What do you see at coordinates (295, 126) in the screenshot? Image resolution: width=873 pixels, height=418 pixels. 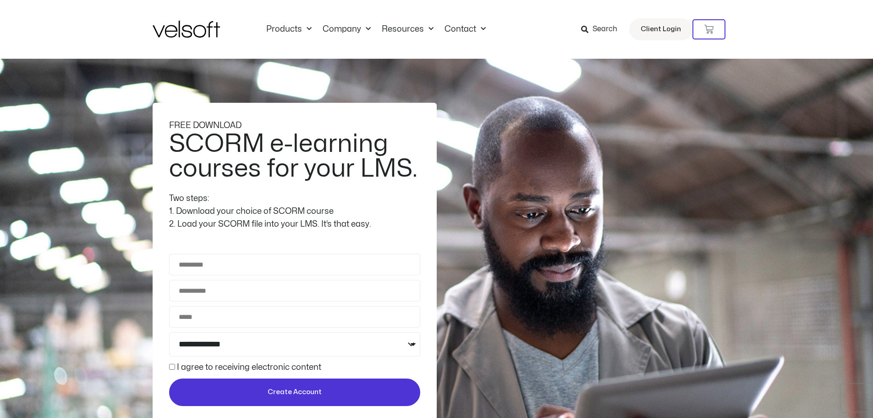 I see `div: FREE DOWNLOAD` at bounding box center [295, 126].